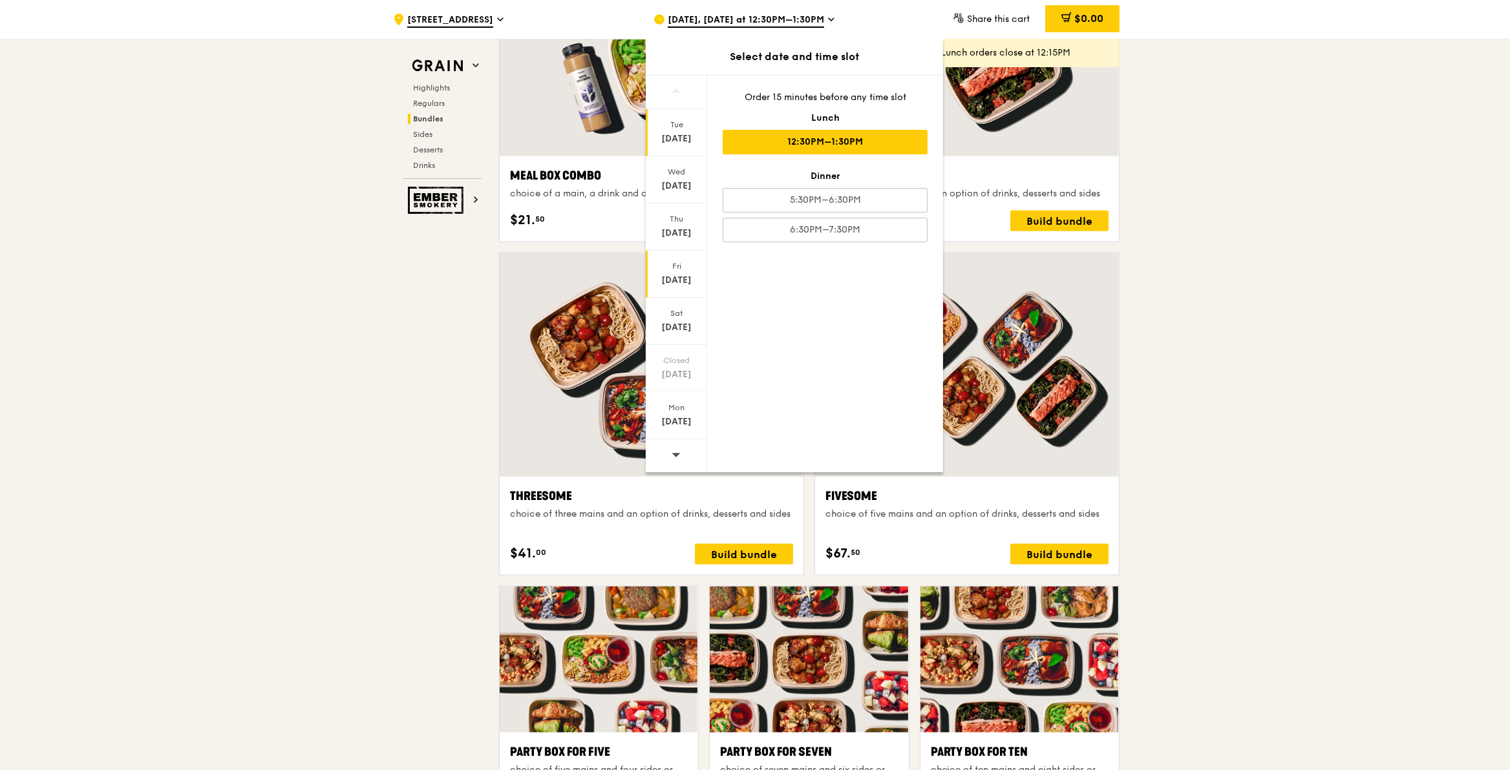  What do you see at coordinates (598, 752) in the screenshot?
I see `div: Party Box for Five` at bounding box center [598, 752].